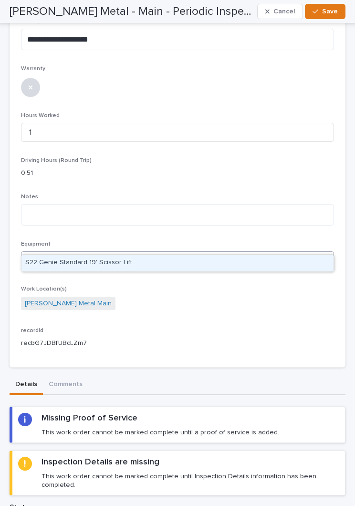 This screenshot has width=355, height=506. I want to click on span: Cancel, so click(284, 11).